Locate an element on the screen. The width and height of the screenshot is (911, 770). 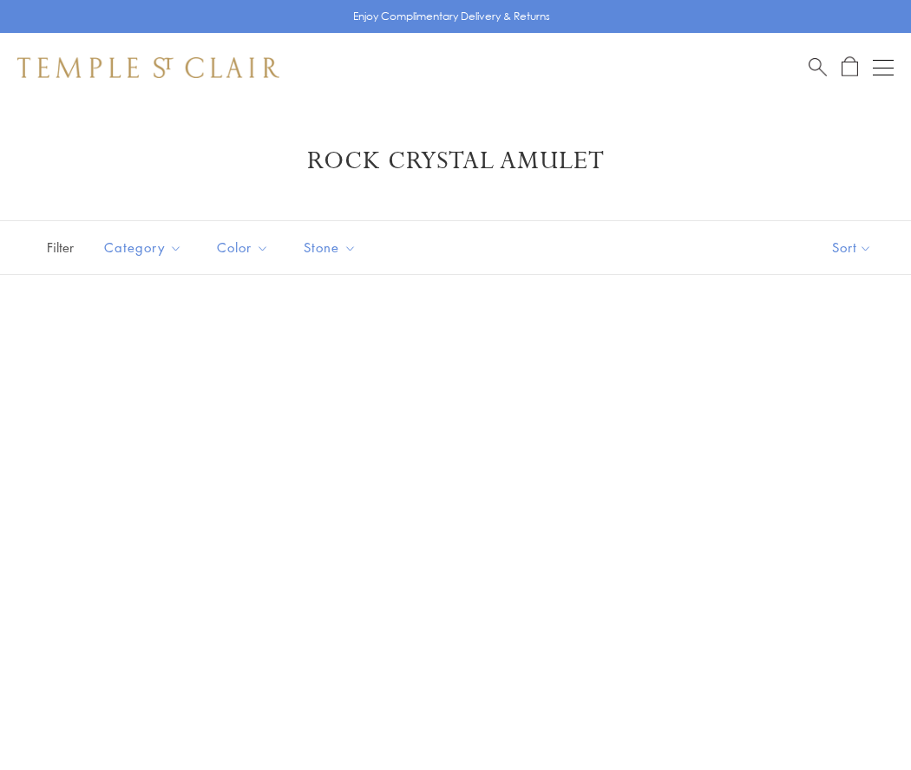
a: Open Shopping Bag is located at coordinates (849, 67).